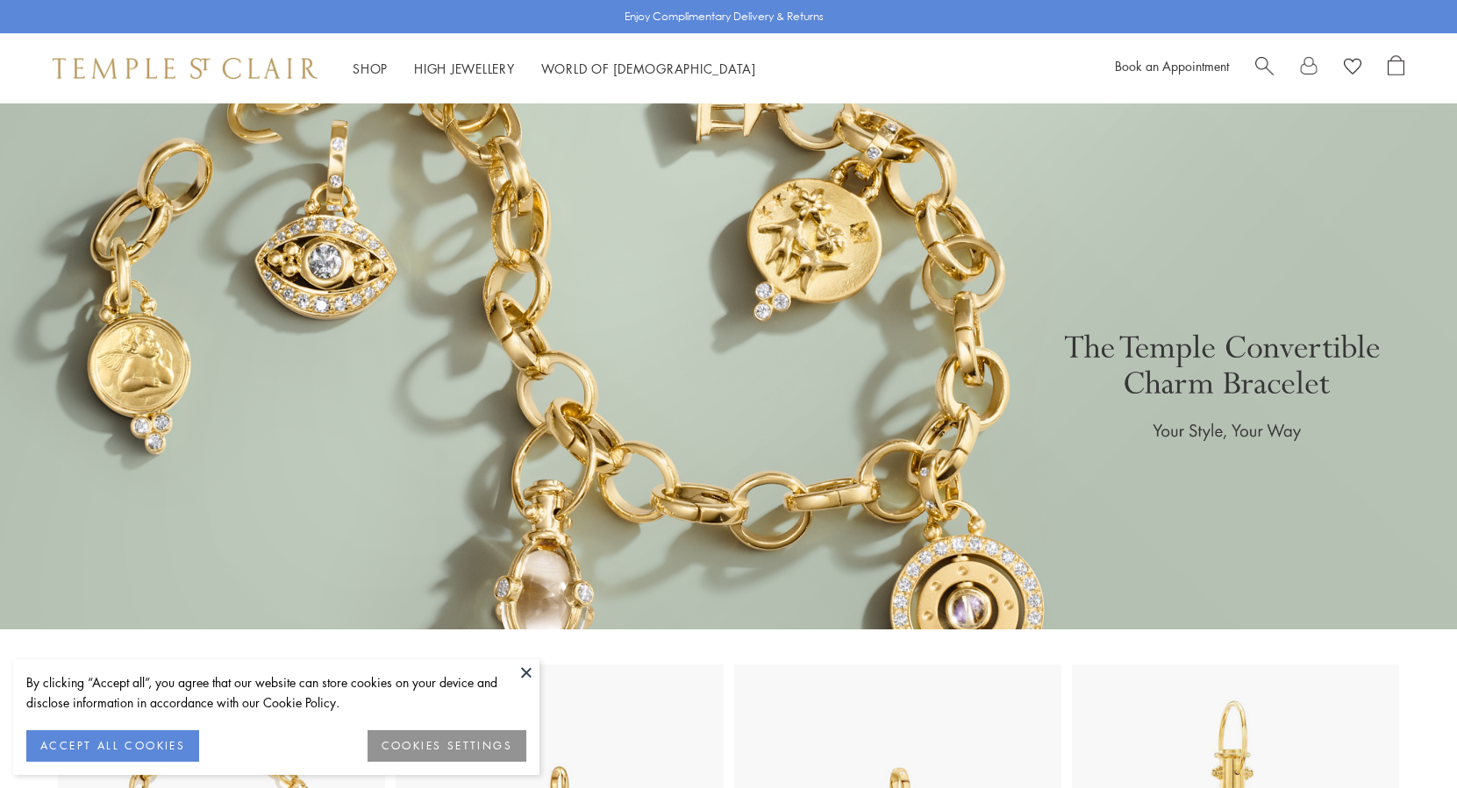  I want to click on button: ACCEPT ALL COOKIES, so click(112, 746).